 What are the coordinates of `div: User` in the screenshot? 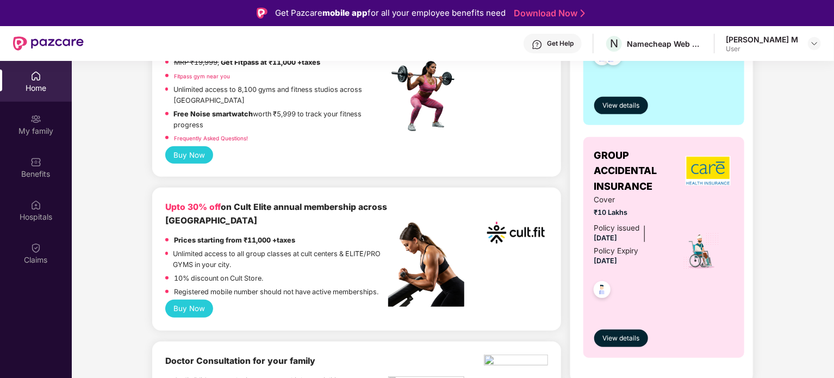 It's located at (761, 49).